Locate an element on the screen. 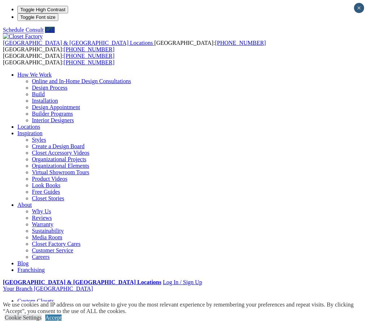 The height and width of the screenshot is (321, 367). a: Styles is located at coordinates (39, 140).